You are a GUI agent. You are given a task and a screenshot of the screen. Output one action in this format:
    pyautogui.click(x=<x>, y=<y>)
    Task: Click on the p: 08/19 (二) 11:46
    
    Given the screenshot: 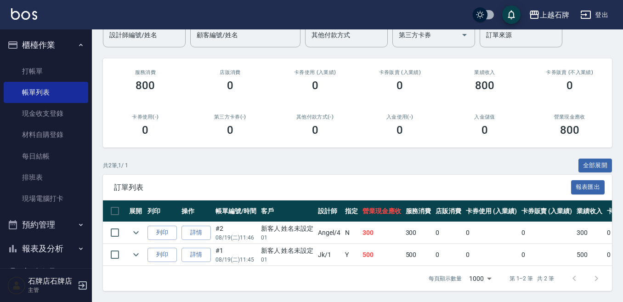 What is the action you would take?
    pyautogui.click(x=236, y=238)
    